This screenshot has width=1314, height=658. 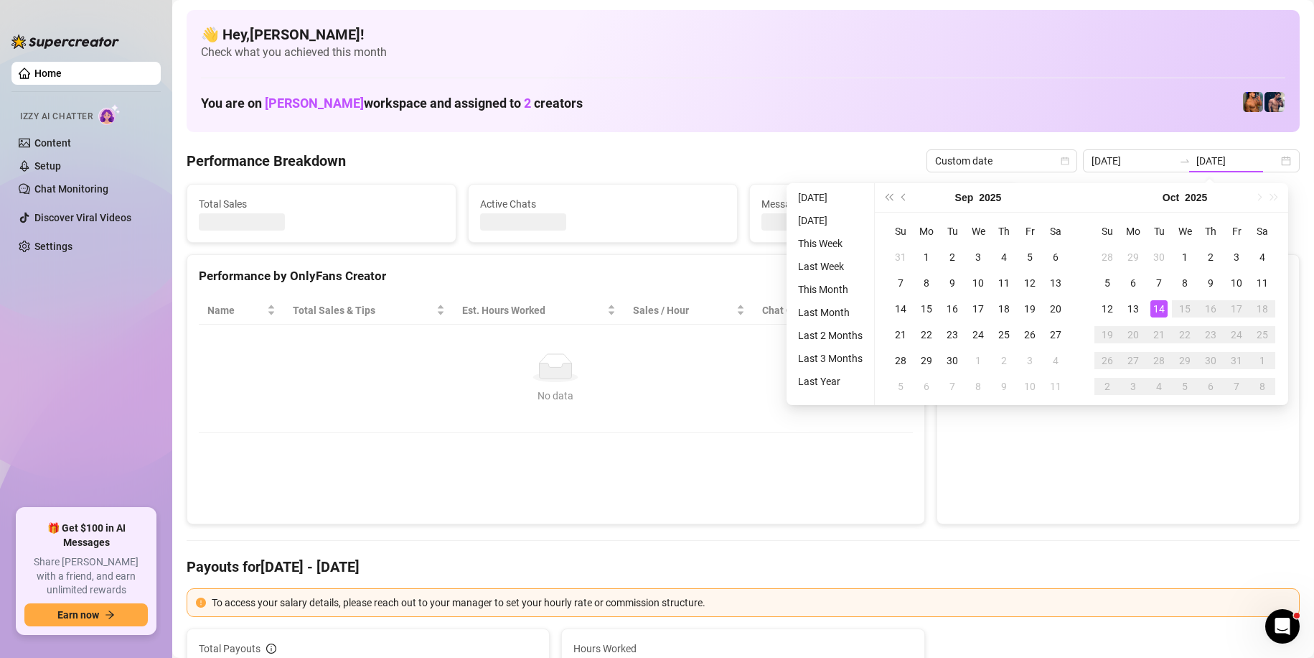 I want to click on a: Chat Monitoring, so click(x=71, y=189).